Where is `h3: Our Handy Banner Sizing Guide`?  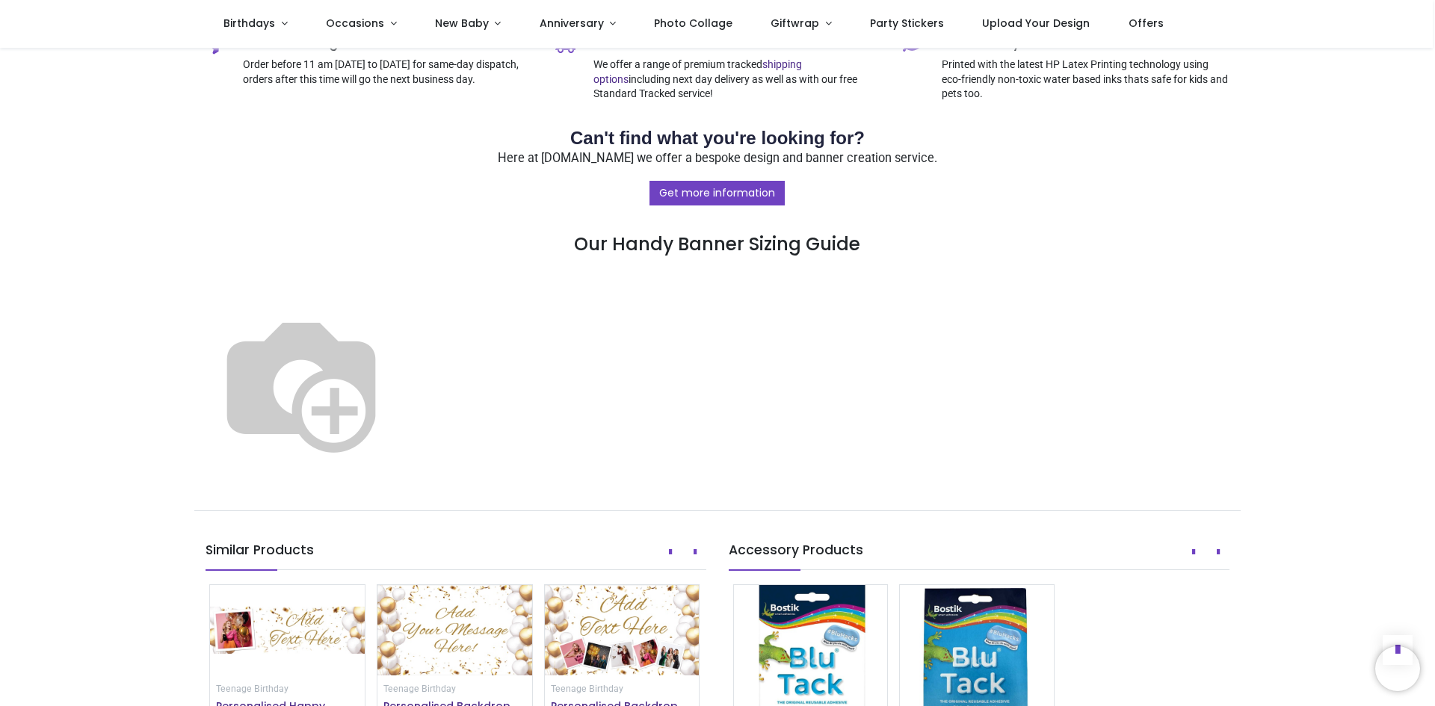
h3: Our Handy Banner Sizing Guide is located at coordinates (717, 218).